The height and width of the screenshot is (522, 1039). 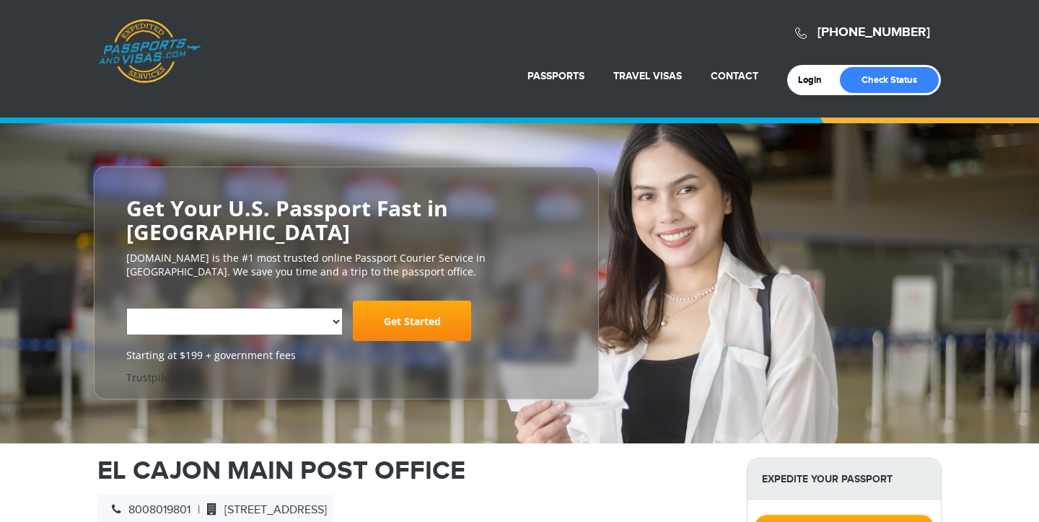 What do you see at coordinates (844, 479) in the screenshot?
I see `strong: Expedite Your Passport` at bounding box center [844, 479].